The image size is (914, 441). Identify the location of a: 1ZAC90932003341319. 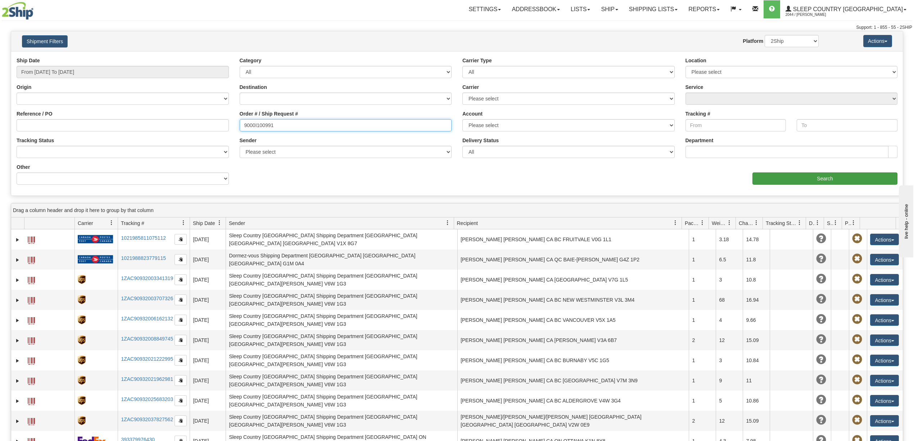
(147, 278).